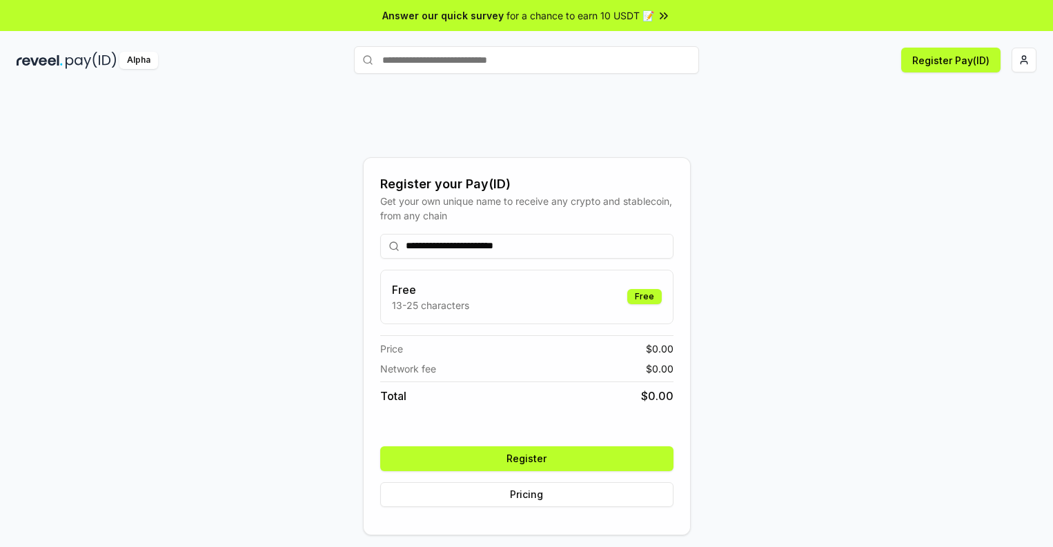 Image resolution: width=1053 pixels, height=547 pixels. Describe the element at coordinates (39, 60) in the screenshot. I see `img: reveel_dark` at that location.